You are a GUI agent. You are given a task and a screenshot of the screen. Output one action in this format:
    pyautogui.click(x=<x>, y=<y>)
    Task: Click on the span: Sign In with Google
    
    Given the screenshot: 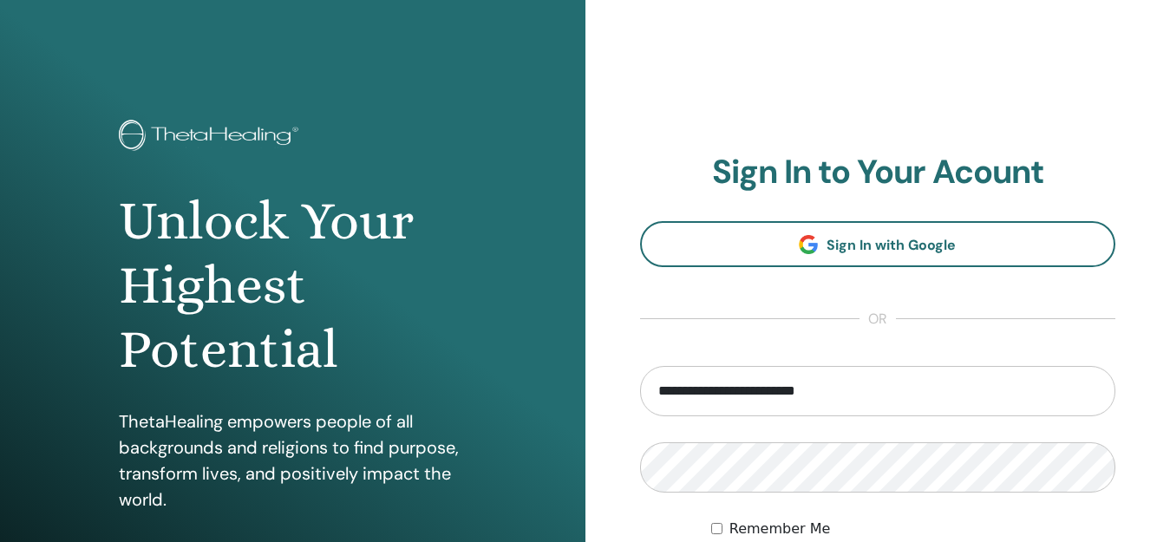 What is the action you would take?
    pyautogui.click(x=891, y=245)
    